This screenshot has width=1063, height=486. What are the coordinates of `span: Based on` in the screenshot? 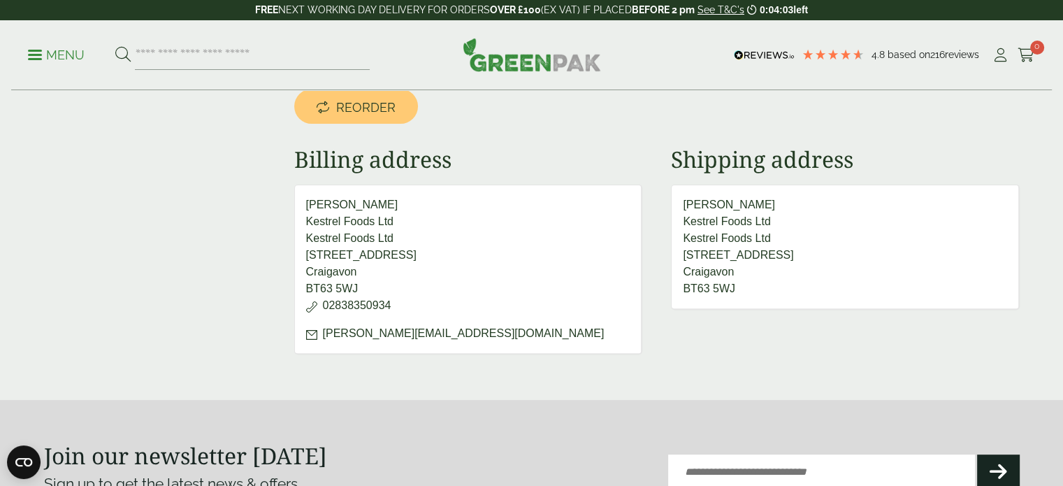 It's located at (909, 55).